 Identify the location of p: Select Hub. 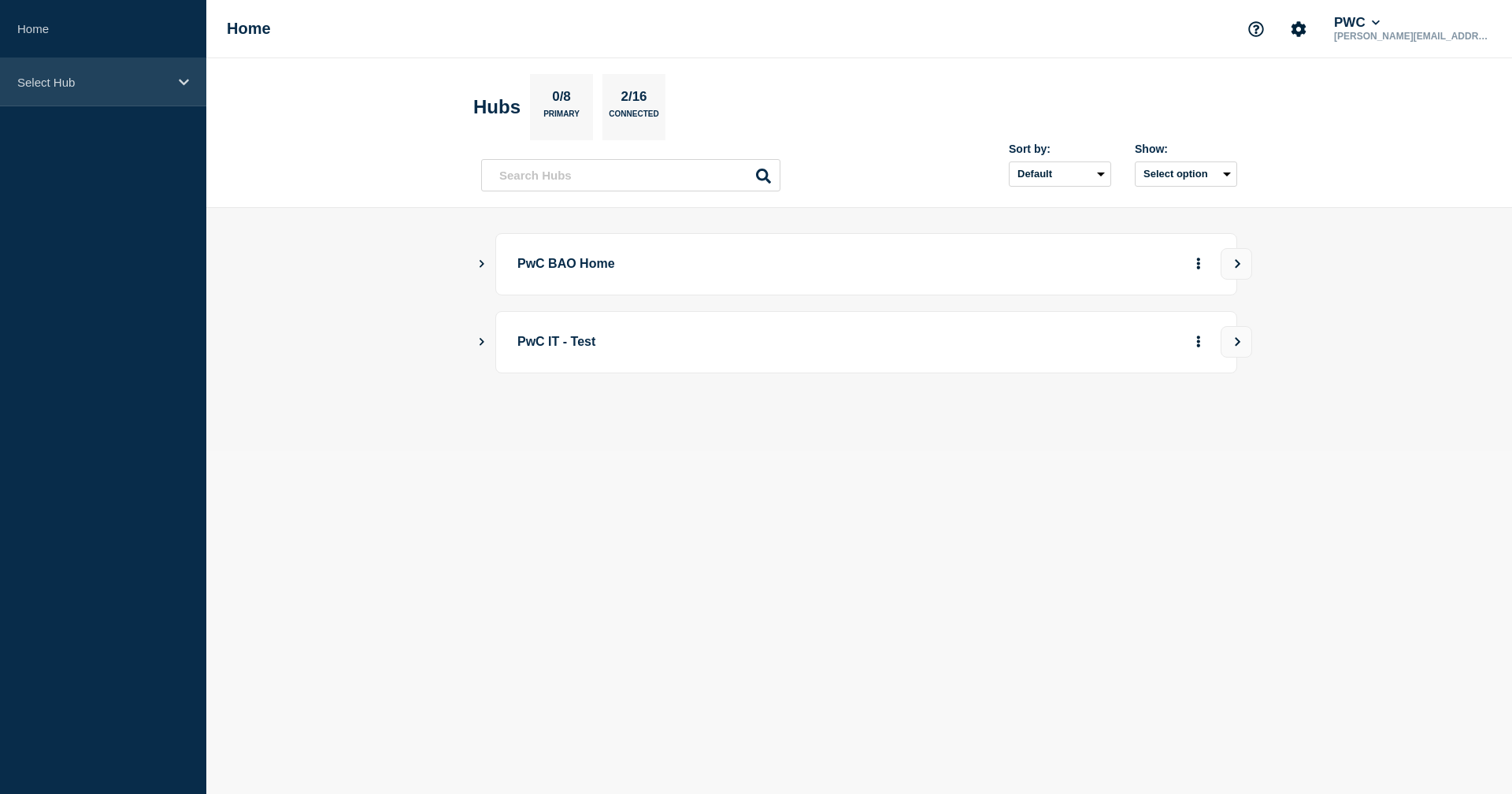
(93, 82).